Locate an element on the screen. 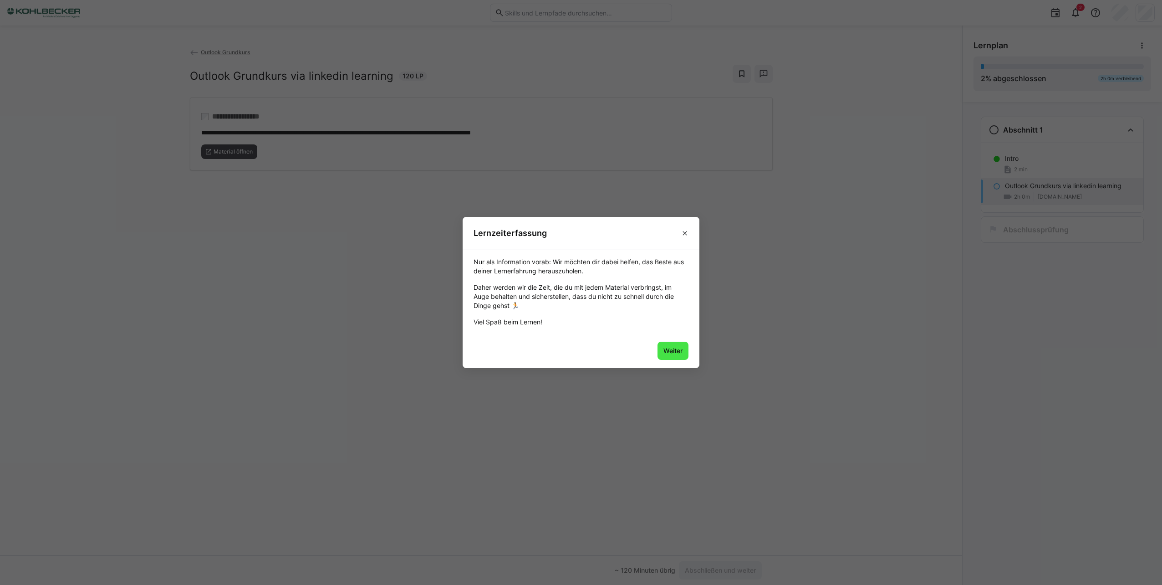 This screenshot has width=1162, height=585. button: Weiter is located at coordinates (673, 351).